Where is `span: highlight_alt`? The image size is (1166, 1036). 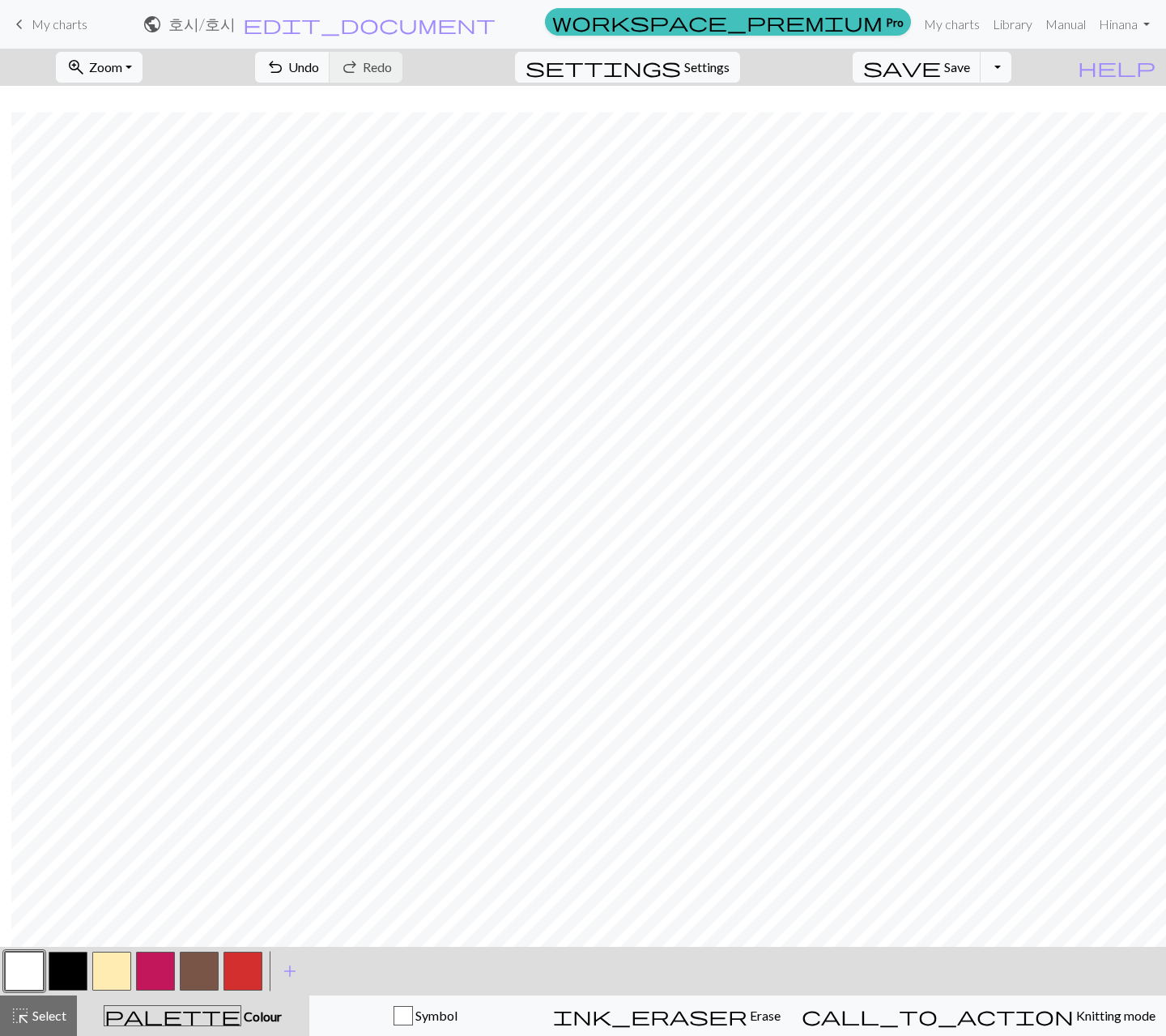
span: highlight_alt is located at coordinates (20, 1015).